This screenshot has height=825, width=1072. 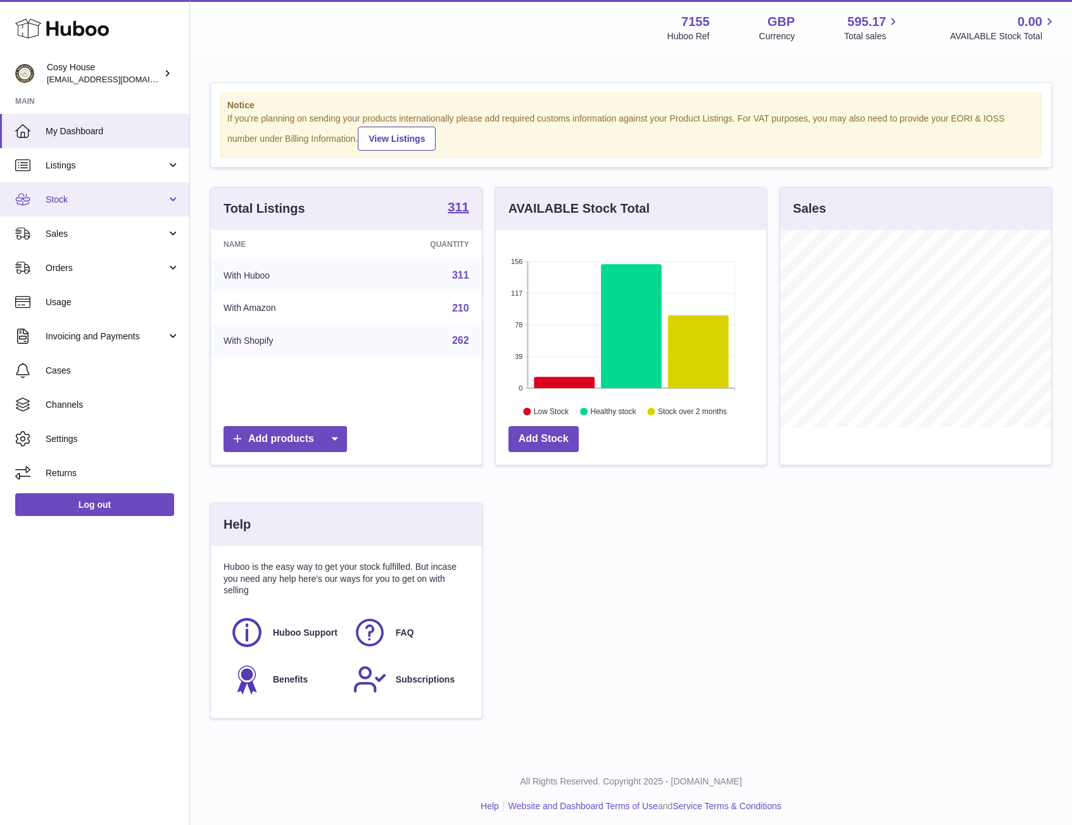 I want to click on text: 78, so click(x=519, y=325).